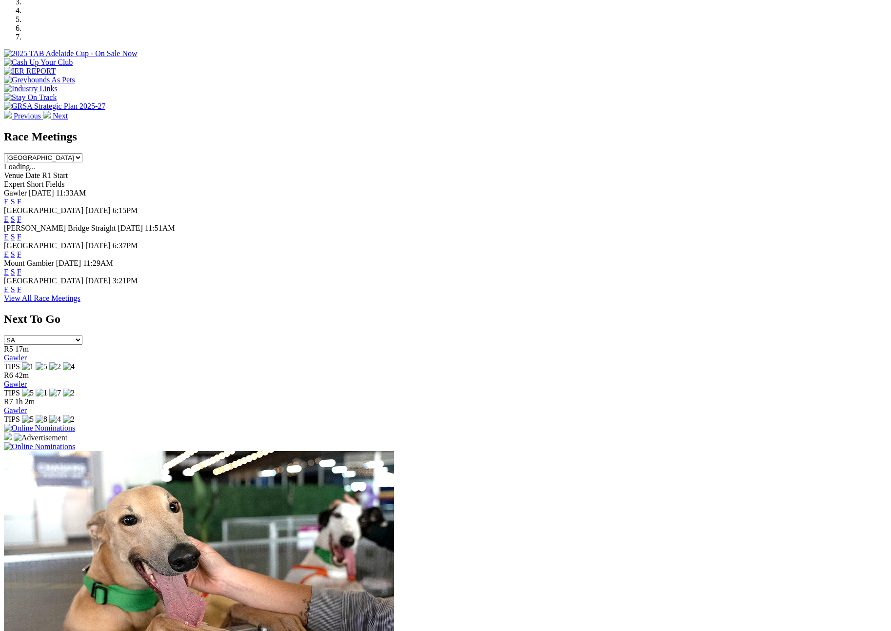 Image resolution: width=891 pixels, height=631 pixels. I want to click on span: Fields, so click(55, 184).